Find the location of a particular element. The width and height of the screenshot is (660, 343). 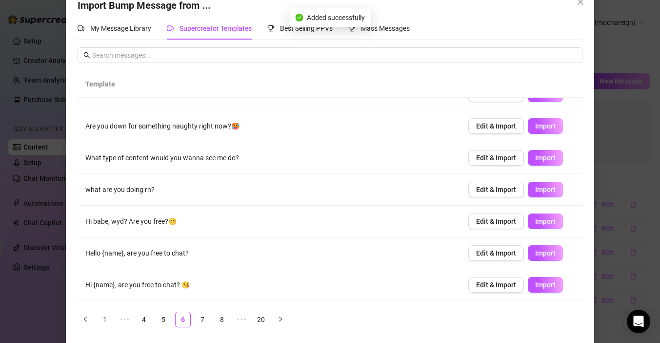

a: 20 is located at coordinates (261, 319).